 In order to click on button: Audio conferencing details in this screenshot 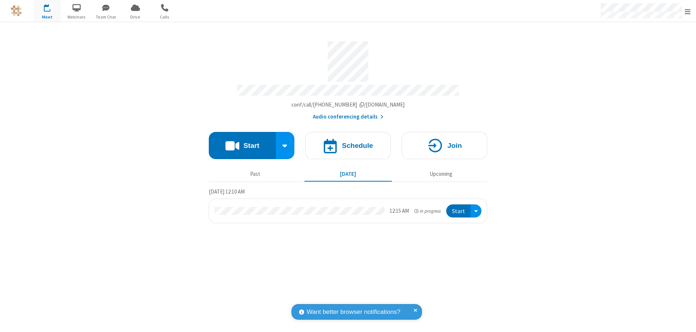, I will do `click(348, 117)`.